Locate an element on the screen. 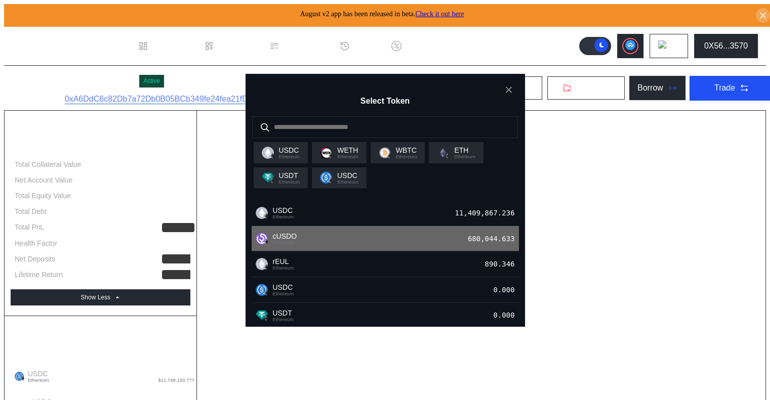 This screenshot has height=400, width=770. div: Discount Factors is located at coordinates (436, 46).